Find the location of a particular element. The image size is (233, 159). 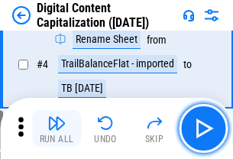

div: Skip is located at coordinates (154, 139).